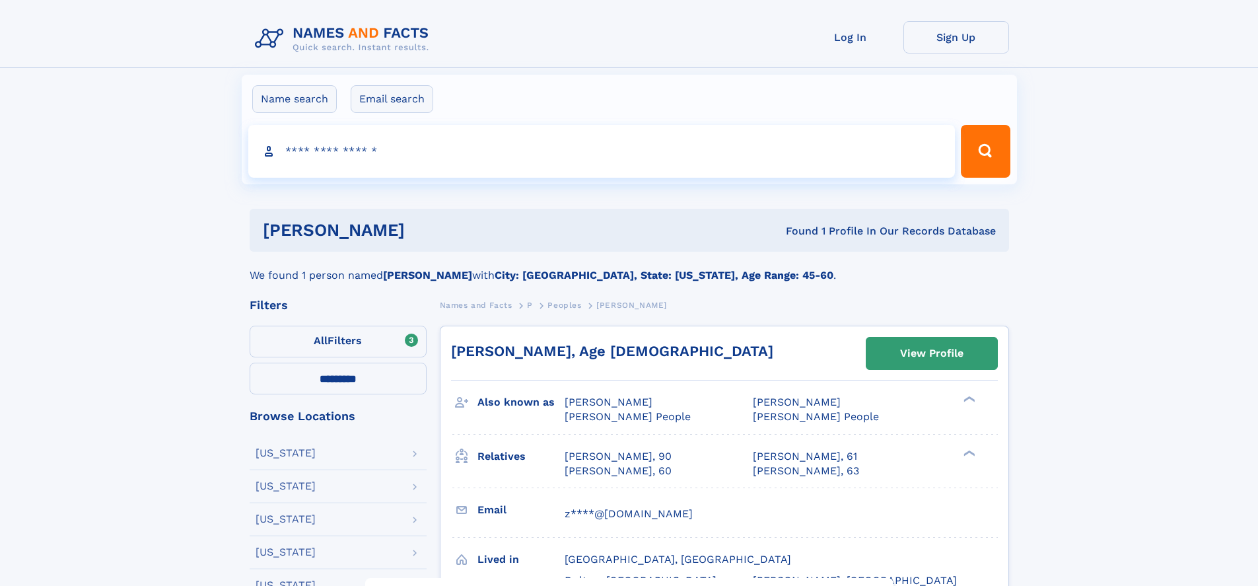 The image size is (1258, 586). What do you see at coordinates (601, 151) in the screenshot?
I see `input: search input` at bounding box center [601, 151].